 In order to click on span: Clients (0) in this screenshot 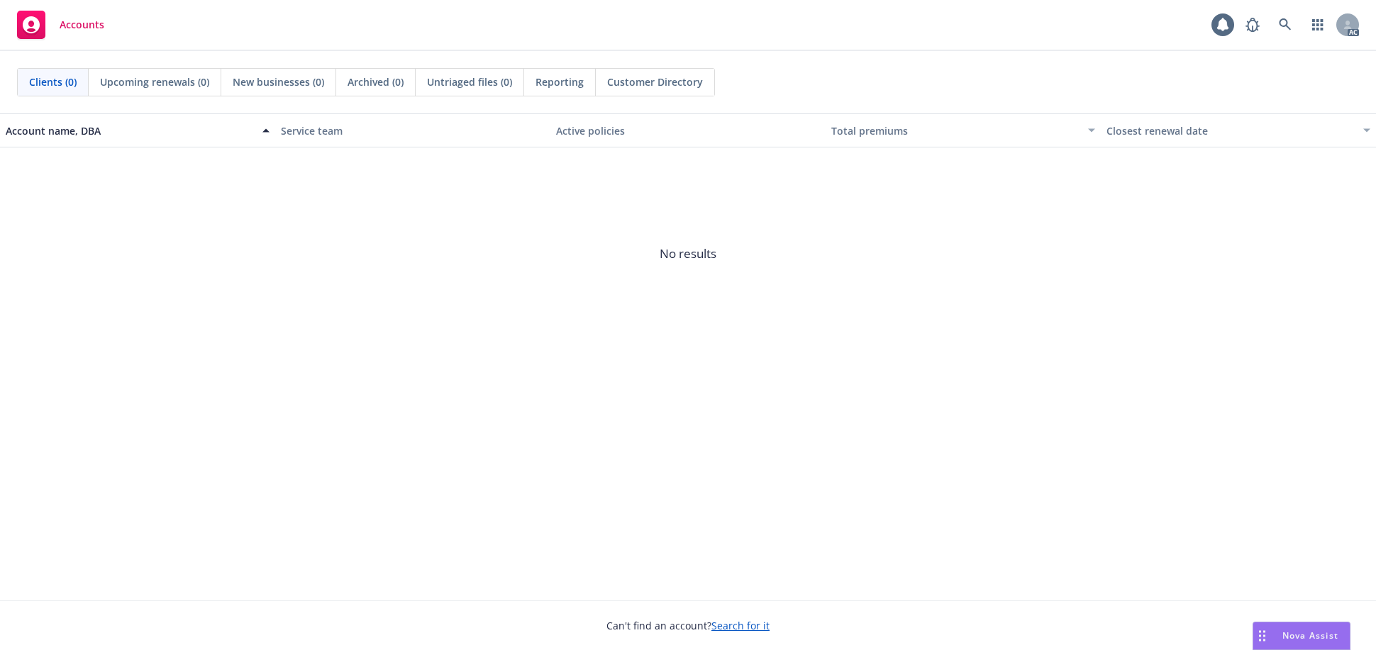, I will do `click(52, 82)`.